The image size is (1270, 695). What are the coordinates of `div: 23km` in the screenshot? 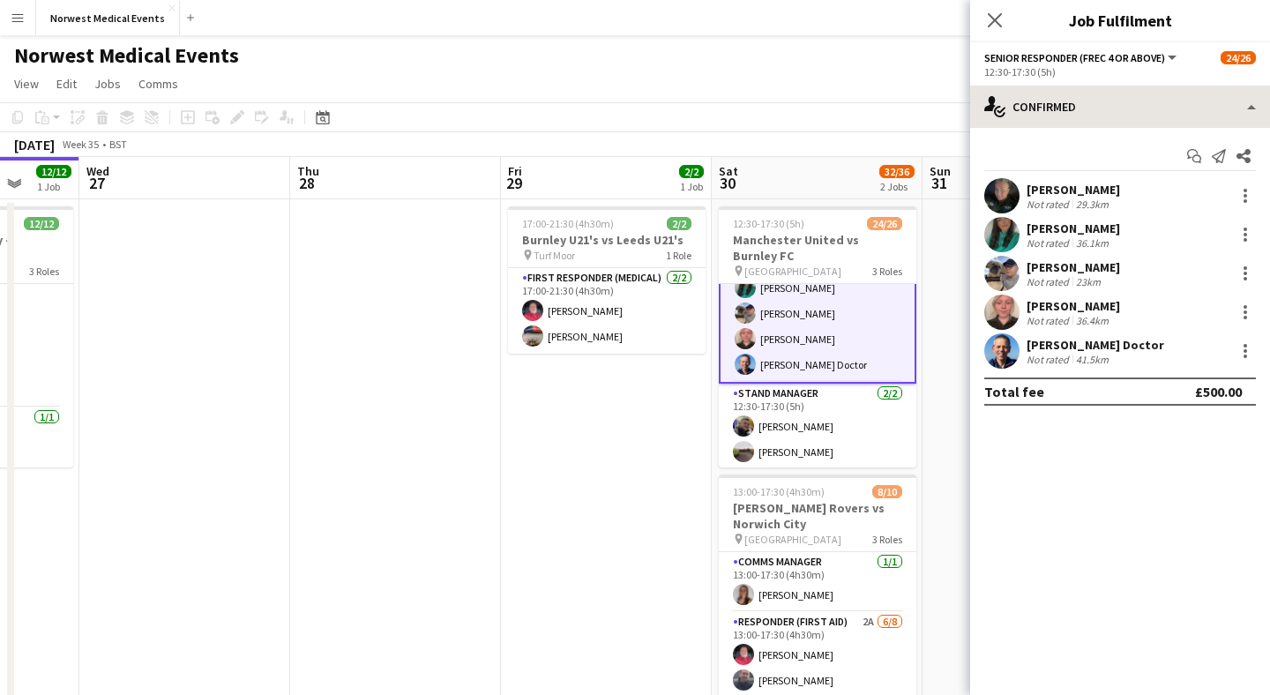 It's located at (1088, 281).